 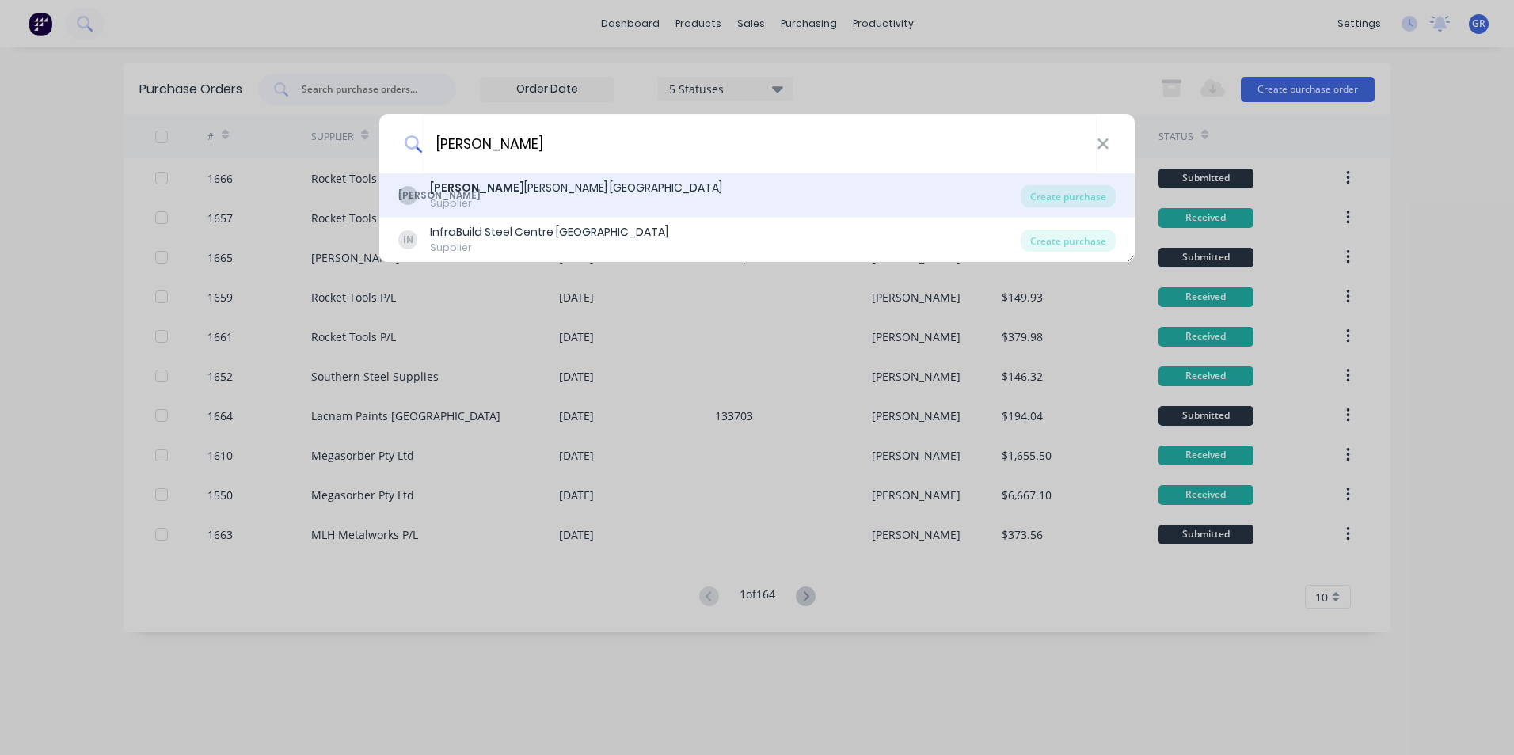 What do you see at coordinates (759, 143) in the screenshot?
I see `input: Enter a supplier name to create a new order...` at bounding box center [759, 143].